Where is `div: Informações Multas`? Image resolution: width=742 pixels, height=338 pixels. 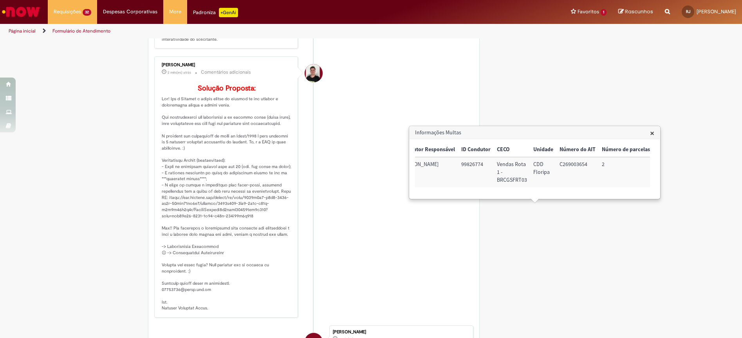
div: Informações Multas is located at coordinates (535, 163).